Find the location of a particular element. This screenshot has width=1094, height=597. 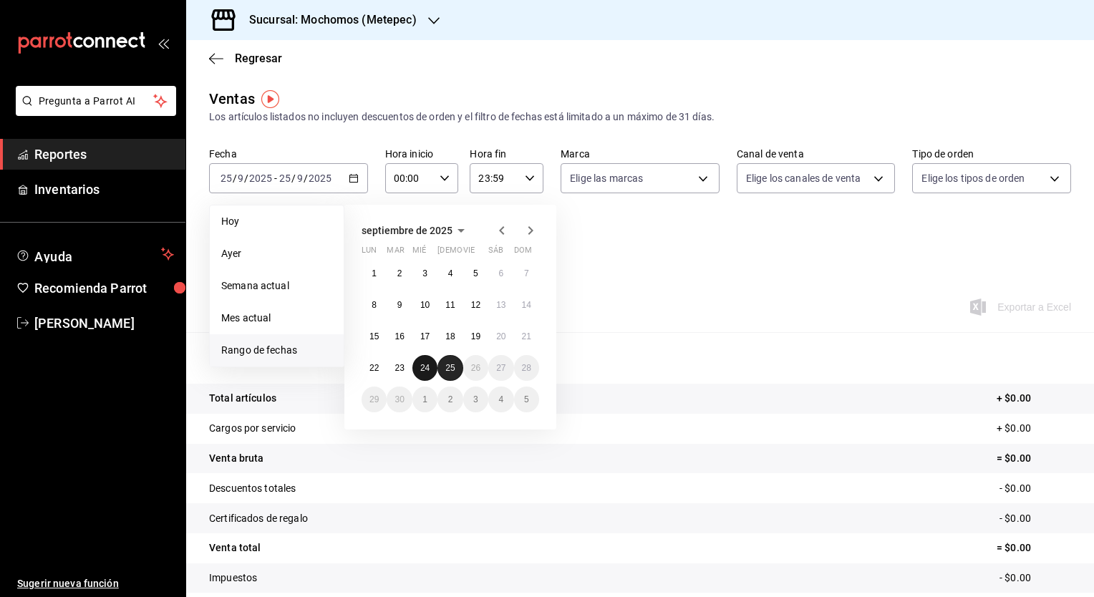

p: Cargos por servicio is located at coordinates (253, 428).